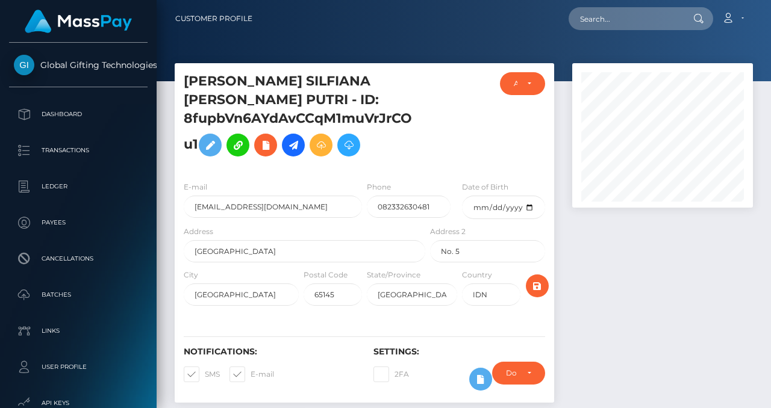  I want to click on p: Cancellations, so click(78, 259).